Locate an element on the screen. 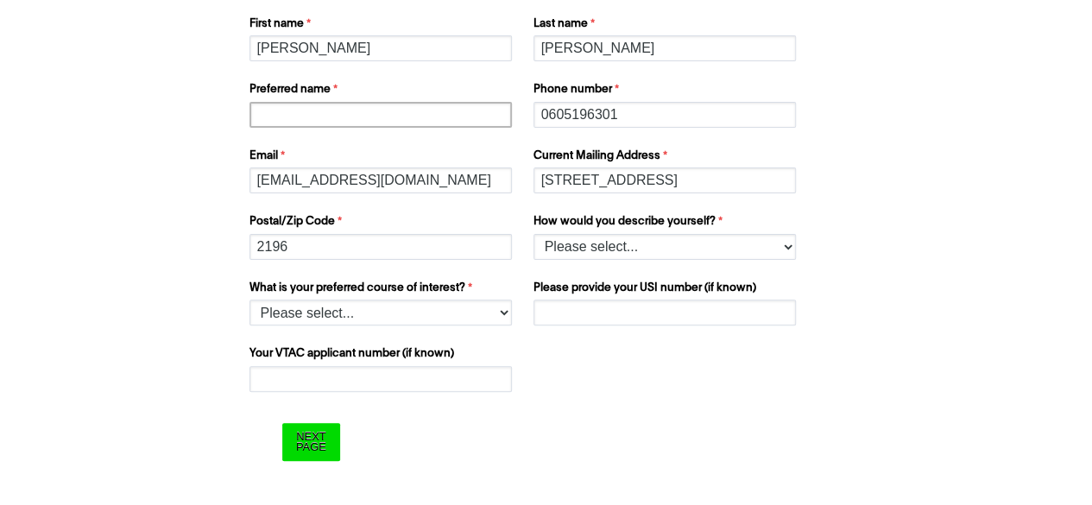  label: What is your preferred course of interest? is located at coordinates (382, 290).